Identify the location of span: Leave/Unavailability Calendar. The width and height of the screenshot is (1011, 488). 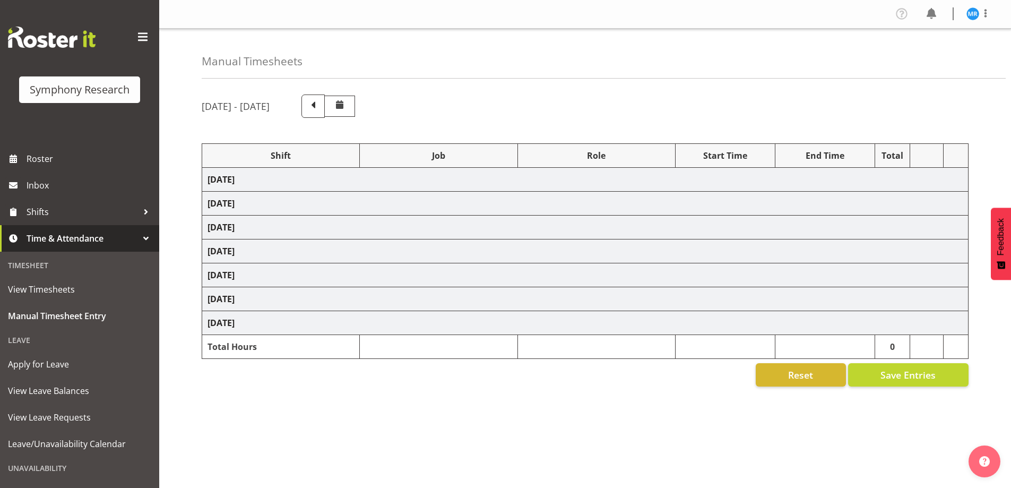
(80, 444).